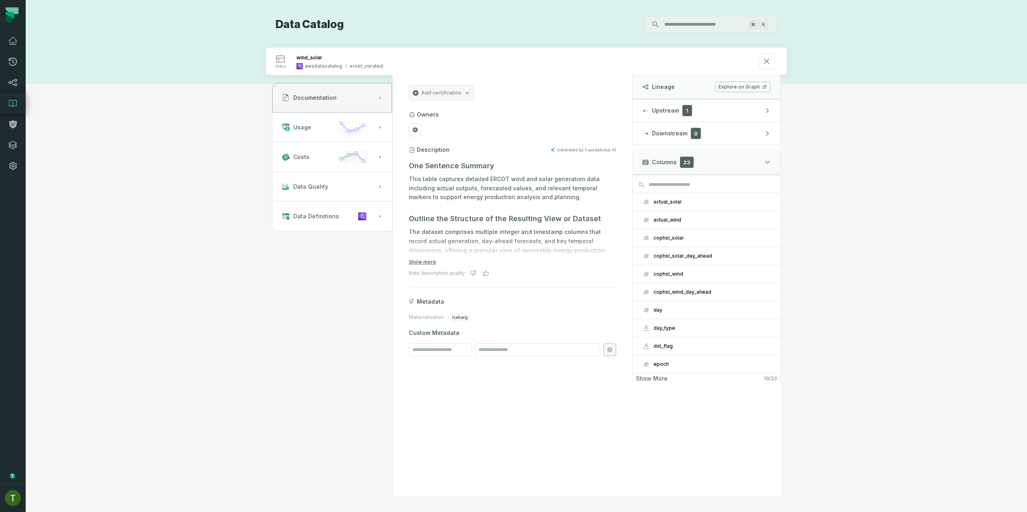 This screenshot has height=512, width=1027. What do you see at coordinates (669, 134) in the screenshot?
I see `span: Downstream` at bounding box center [669, 134].